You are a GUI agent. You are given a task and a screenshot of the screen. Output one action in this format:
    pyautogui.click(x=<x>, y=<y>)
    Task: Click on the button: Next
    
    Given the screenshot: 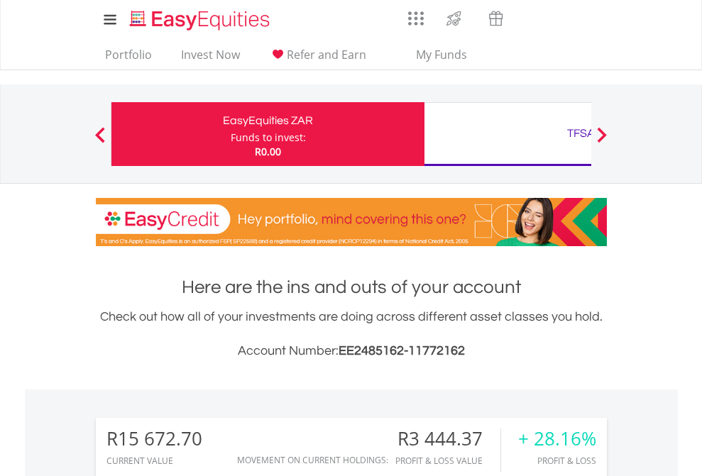 What is the action you would take?
    pyautogui.click(x=602, y=141)
    